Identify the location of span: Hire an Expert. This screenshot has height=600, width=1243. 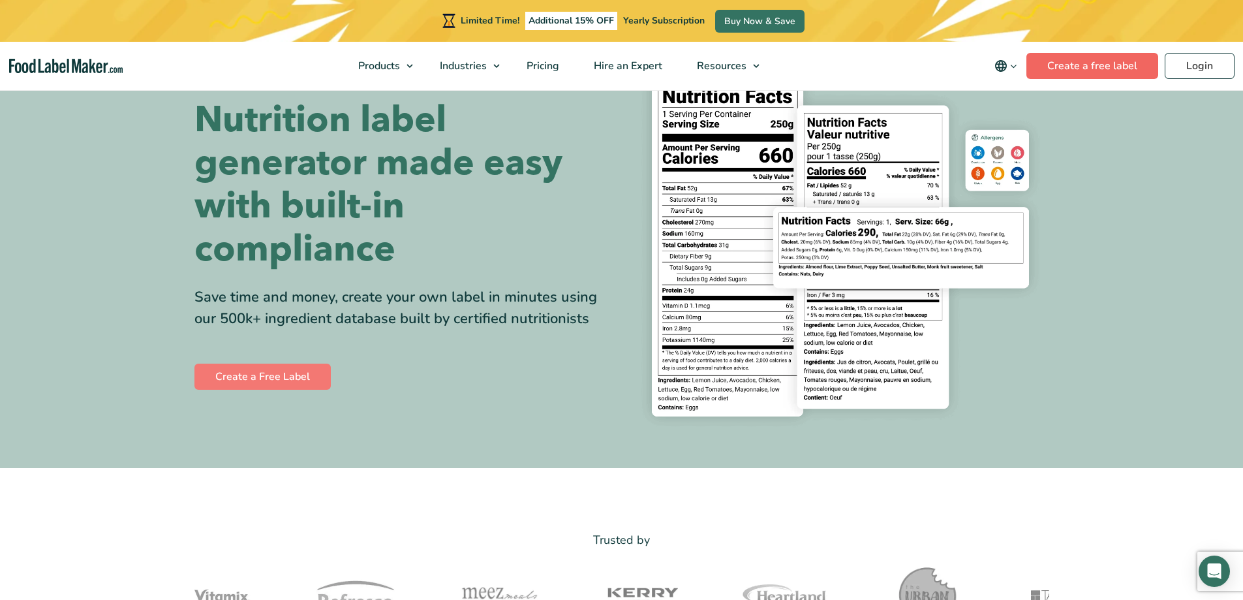
(626, 66).